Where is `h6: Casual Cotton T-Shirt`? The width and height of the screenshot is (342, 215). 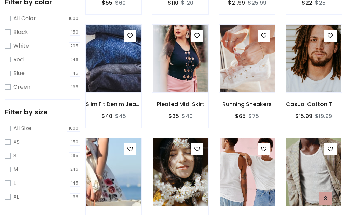
h6: Casual Cotton T-Shirt is located at coordinates (314, 104).